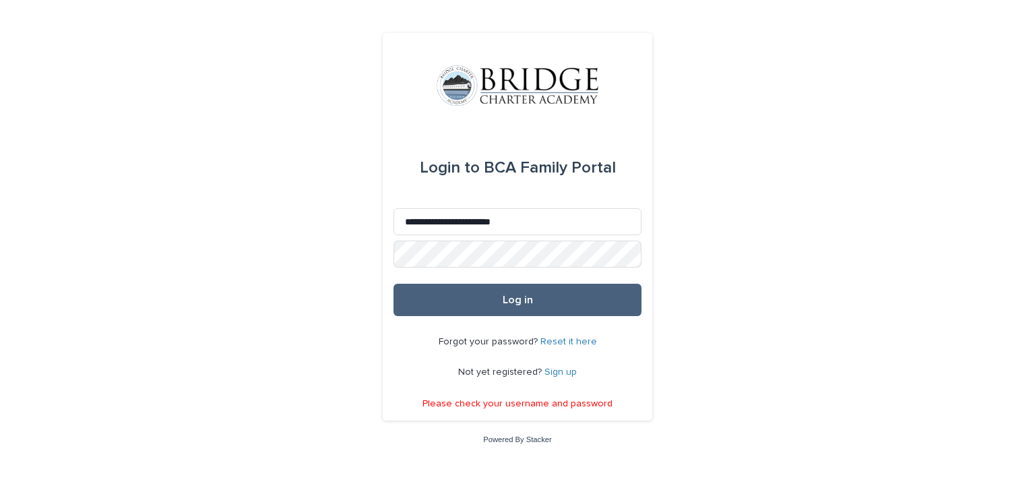 This screenshot has height=492, width=1035. I want to click on a: Sign up, so click(561, 372).